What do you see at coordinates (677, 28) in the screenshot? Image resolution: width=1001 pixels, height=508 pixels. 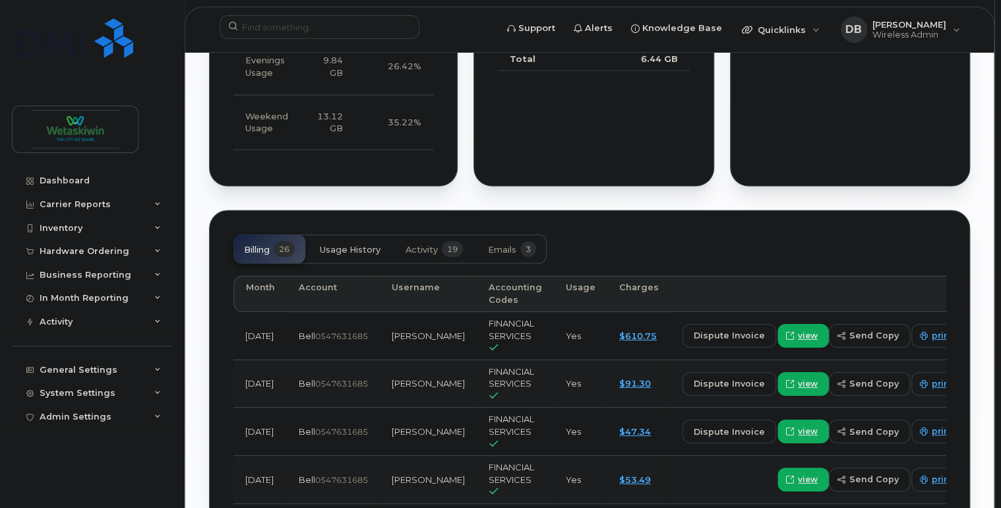 I see `a: Knowledge Base` at bounding box center [677, 28].